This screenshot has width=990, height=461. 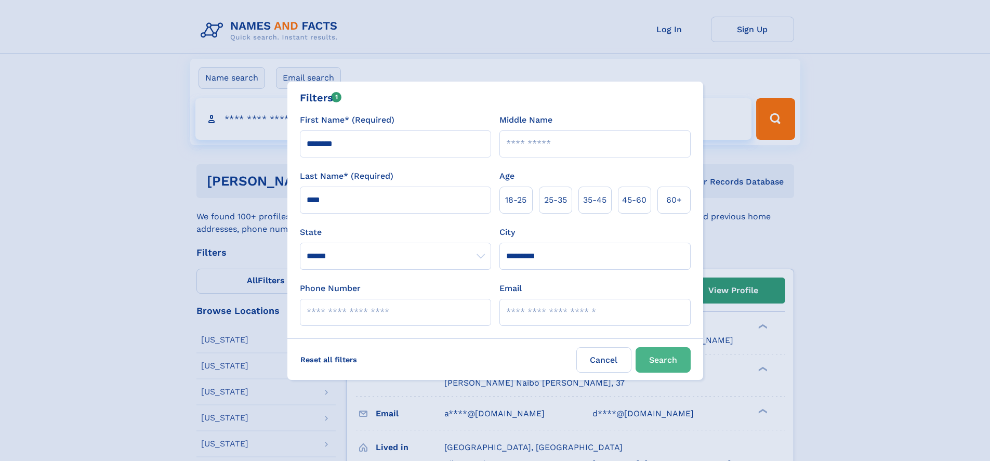 What do you see at coordinates (347, 176) in the screenshot?
I see `label: Last Name* (Required)` at bounding box center [347, 176].